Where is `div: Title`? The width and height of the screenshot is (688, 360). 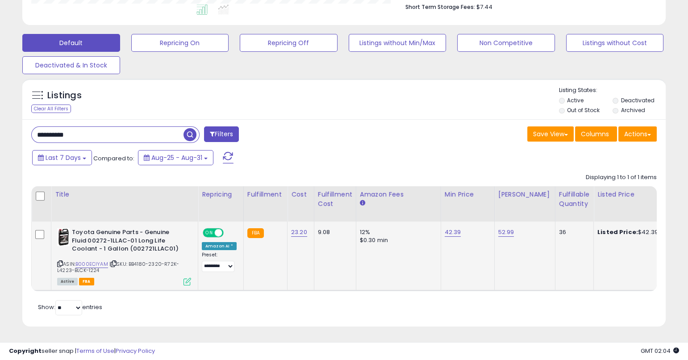
div: Title is located at coordinates (125, 194).